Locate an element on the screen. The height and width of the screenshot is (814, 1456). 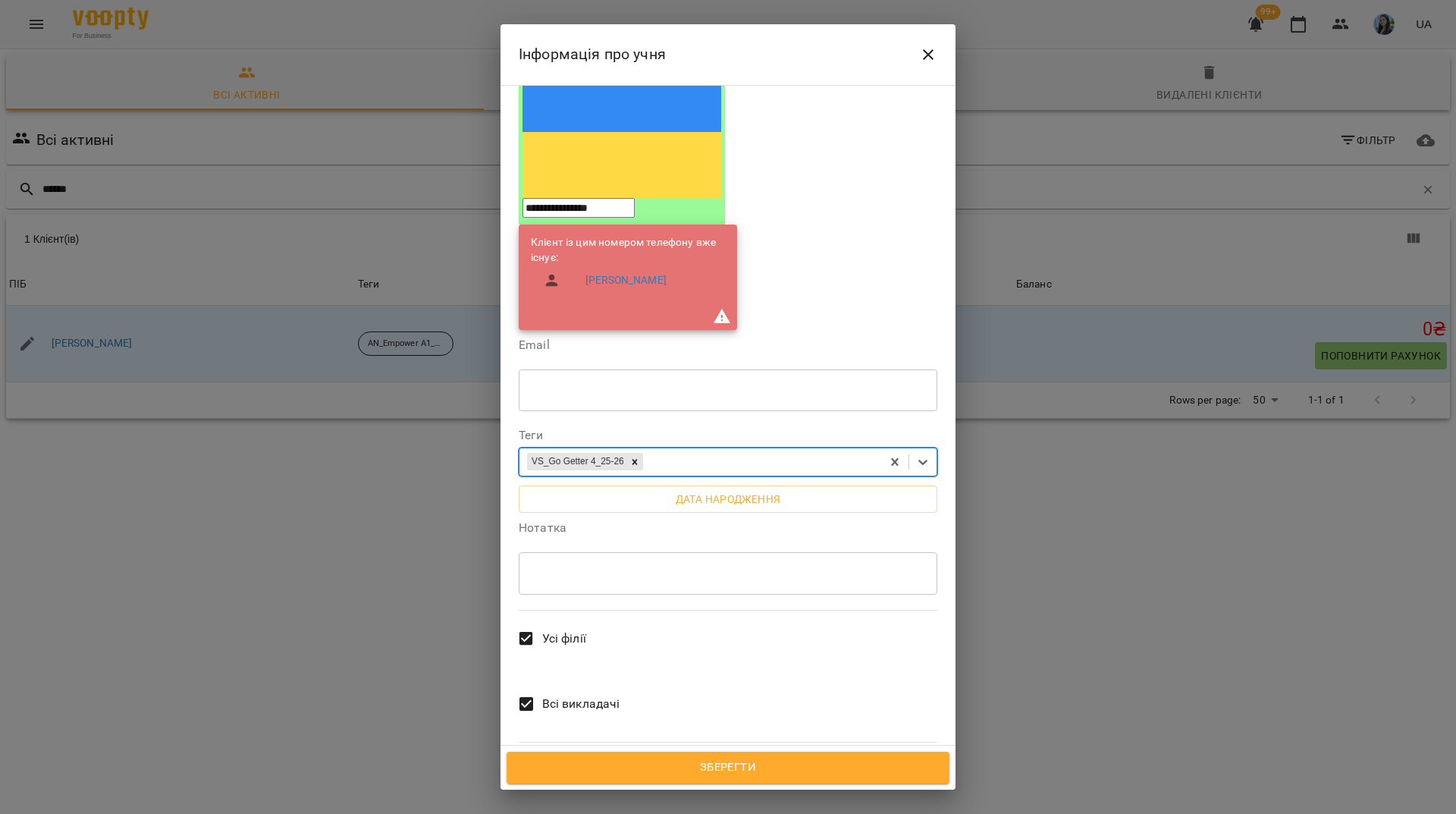
img: Ukraine is located at coordinates (622, 132).